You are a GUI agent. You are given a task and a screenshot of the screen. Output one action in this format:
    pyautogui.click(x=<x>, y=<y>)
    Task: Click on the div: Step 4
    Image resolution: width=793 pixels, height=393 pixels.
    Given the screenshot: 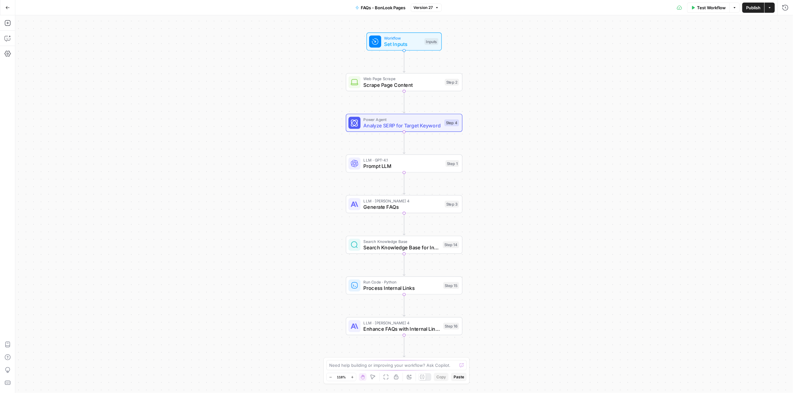 What is the action you would take?
    pyautogui.click(x=452, y=122)
    